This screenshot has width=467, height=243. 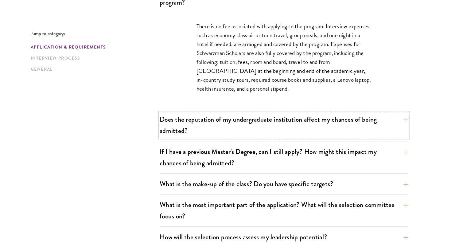 I want to click on a: Application & Requirements, so click(x=93, y=47).